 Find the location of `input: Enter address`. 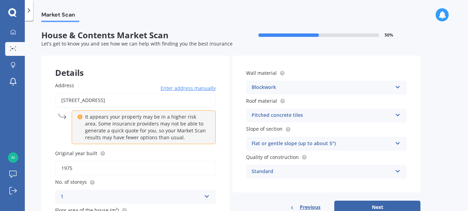

input: Enter address is located at coordinates (135, 100).